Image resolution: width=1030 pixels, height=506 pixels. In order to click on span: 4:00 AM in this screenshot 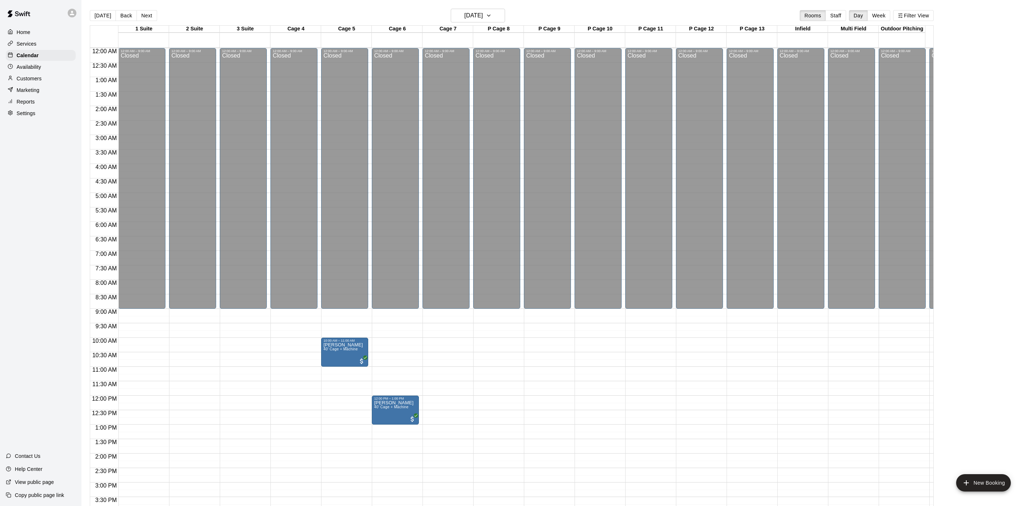, I will do `click(106, 167)`.